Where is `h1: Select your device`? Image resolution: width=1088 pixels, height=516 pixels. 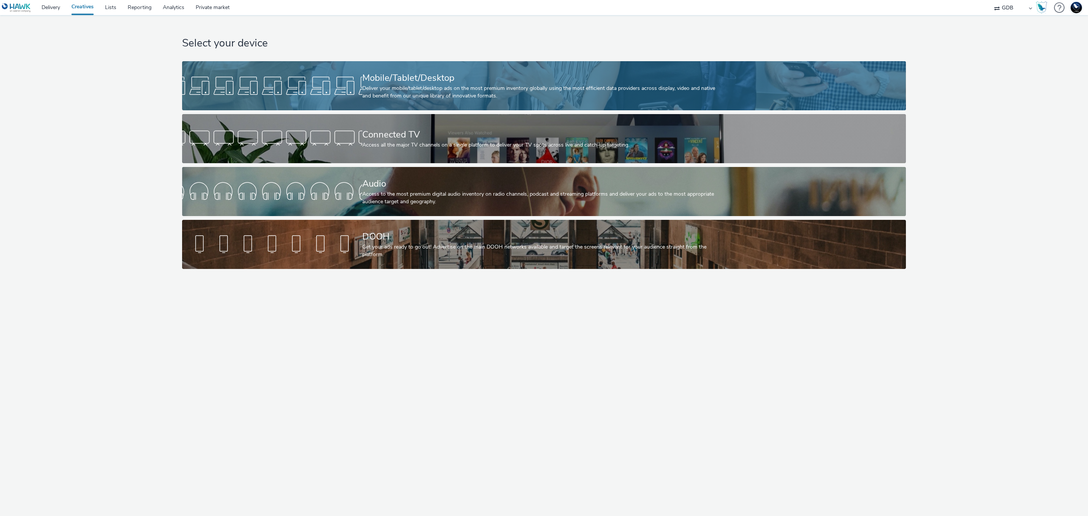 h1: Select your device is located at coordinates (543, 43).